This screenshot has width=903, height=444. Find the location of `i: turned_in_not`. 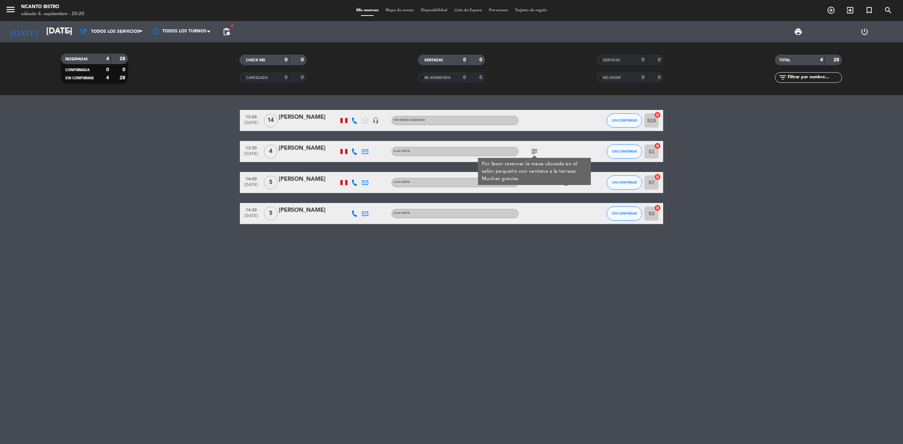

i: turned_in_not is located at coordinates (869, 10).